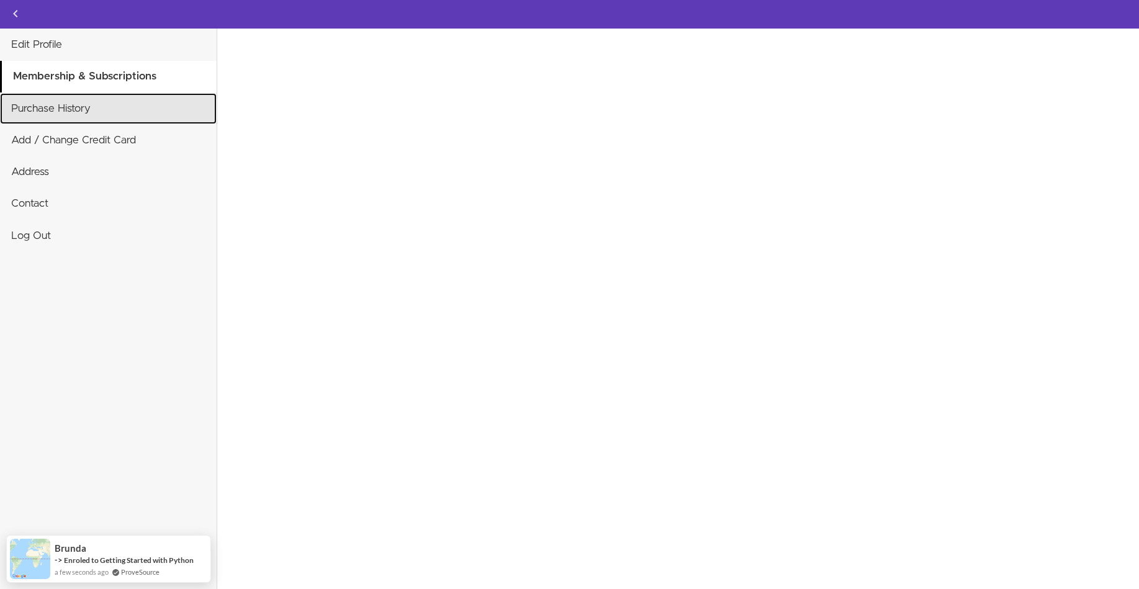 The image size is (1139, 589). What do you see at coordinates (70, 548) in the screenshot?
I see `span: Brunda` at bounding box center [70, 548].